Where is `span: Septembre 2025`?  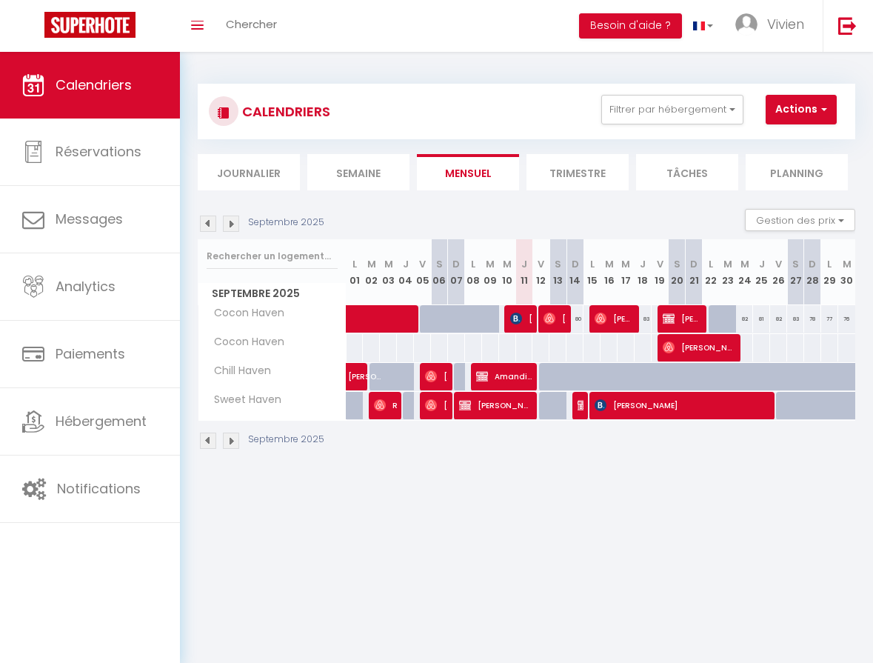
span: Septembre 2025 is located at coordinates (272, 293).